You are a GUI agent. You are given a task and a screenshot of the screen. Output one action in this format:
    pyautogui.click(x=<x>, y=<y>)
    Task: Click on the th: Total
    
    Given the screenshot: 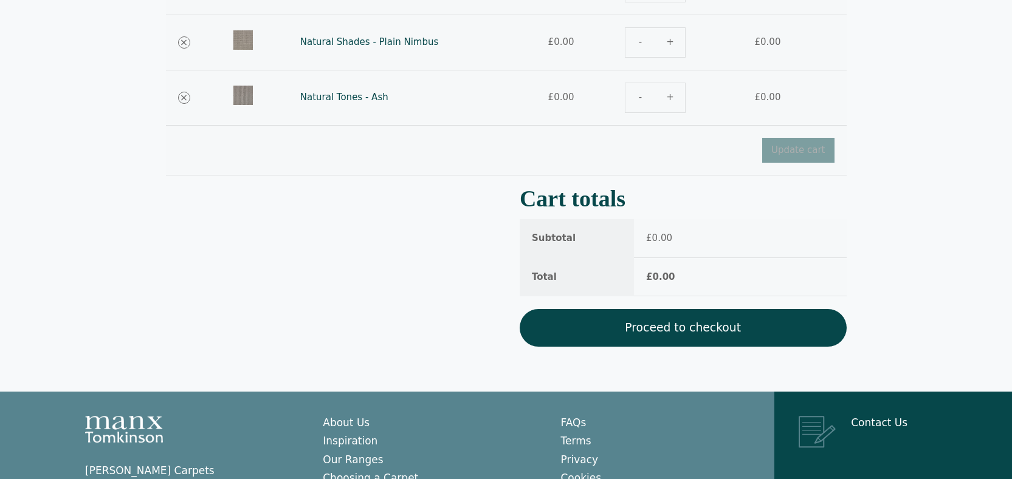 What is the action you would take?
    pyautogui.click(x=577, y=278)
    